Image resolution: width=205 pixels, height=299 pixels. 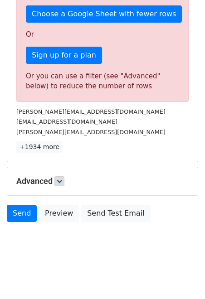 I want to click on p: Or, so click(x=102, y=34).